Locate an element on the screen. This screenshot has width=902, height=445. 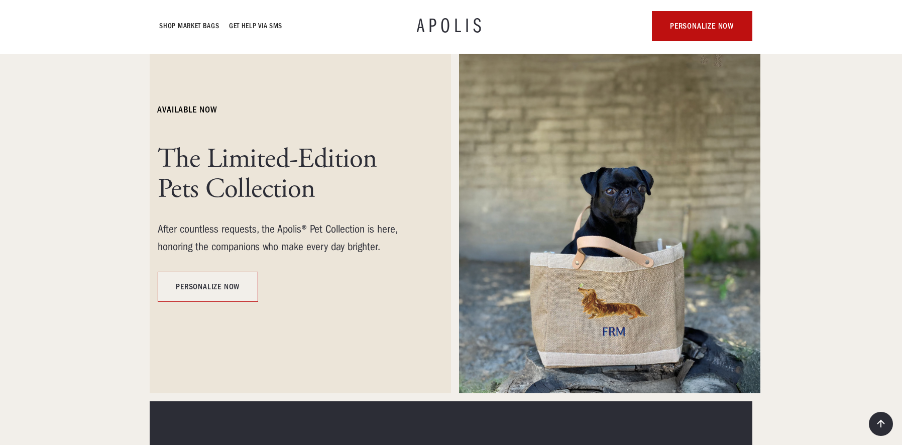
h1: The Limited-Edition Pets Collection is located at coordinates (288, 174).